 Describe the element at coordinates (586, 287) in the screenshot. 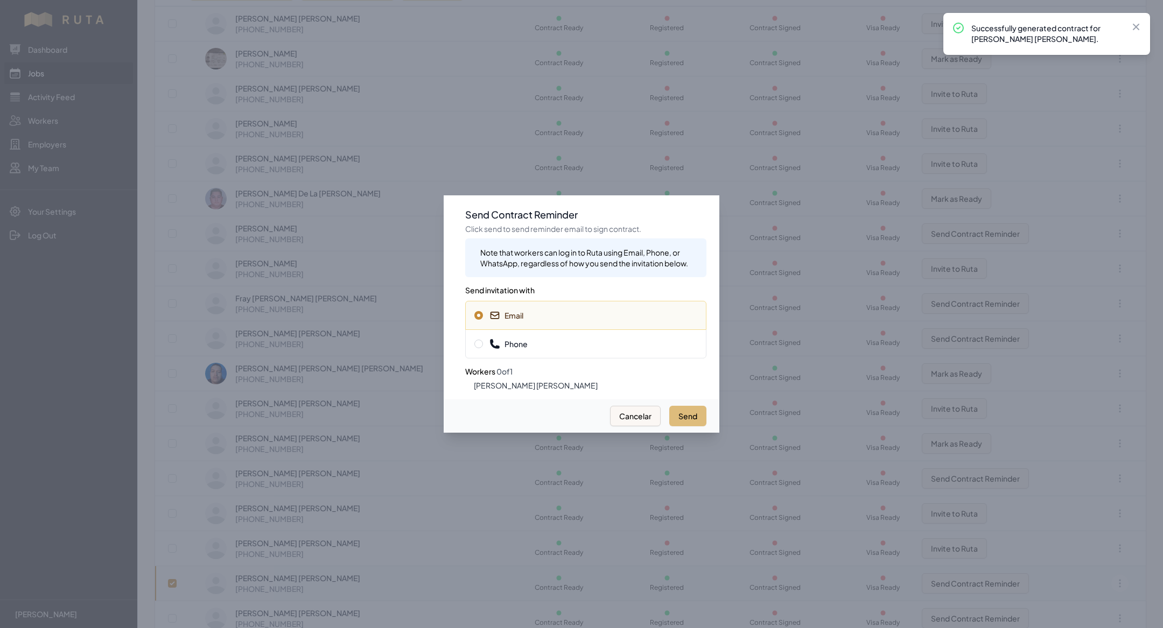

I see `h3: Send invitation with` at that location.